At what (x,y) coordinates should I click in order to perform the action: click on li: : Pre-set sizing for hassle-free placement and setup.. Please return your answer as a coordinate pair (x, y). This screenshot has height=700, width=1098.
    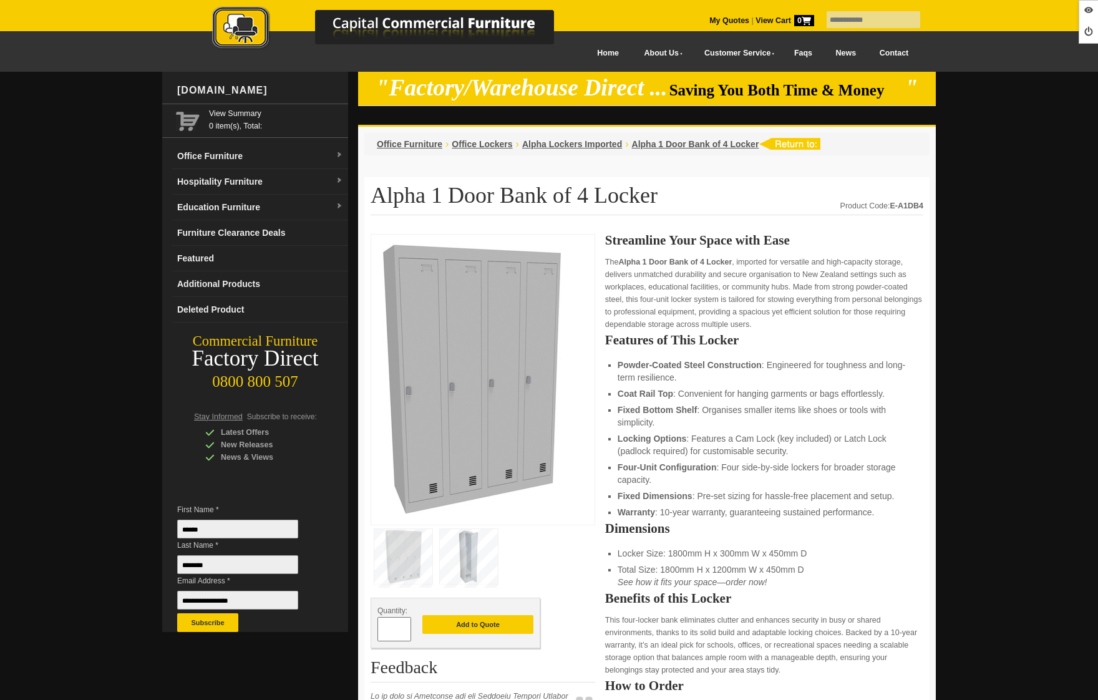
    Looking at the image, I should click on (764, 496).